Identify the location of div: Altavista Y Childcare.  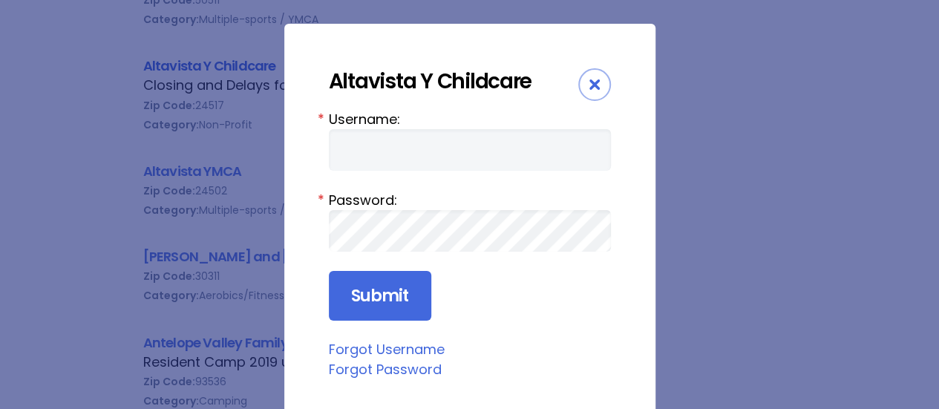
(454, 81).